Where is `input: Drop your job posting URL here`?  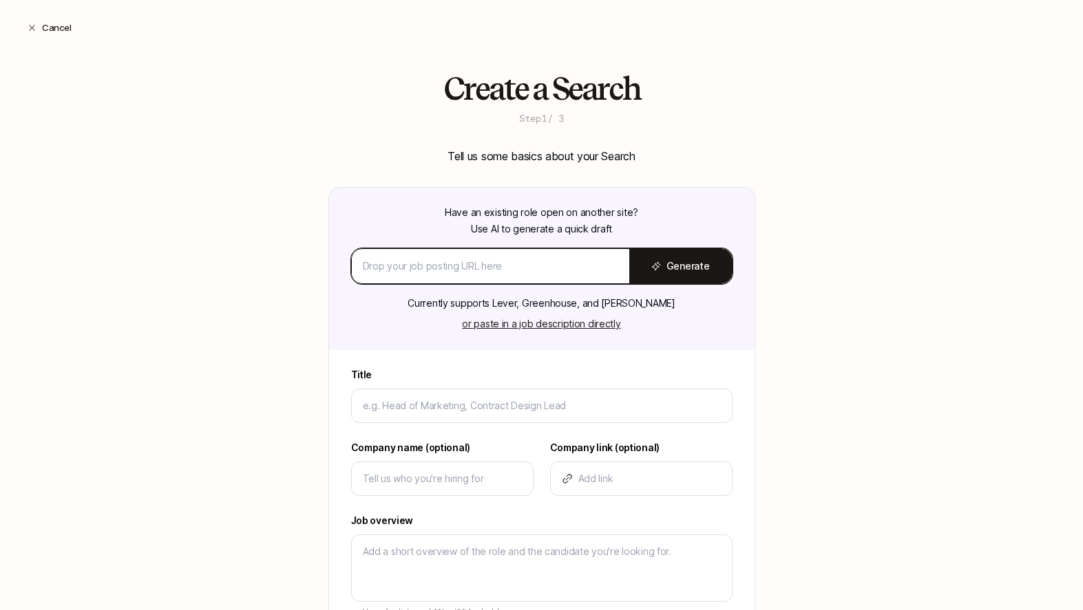
input: Drop your job posting URL here is located at coordinates (490, 266).